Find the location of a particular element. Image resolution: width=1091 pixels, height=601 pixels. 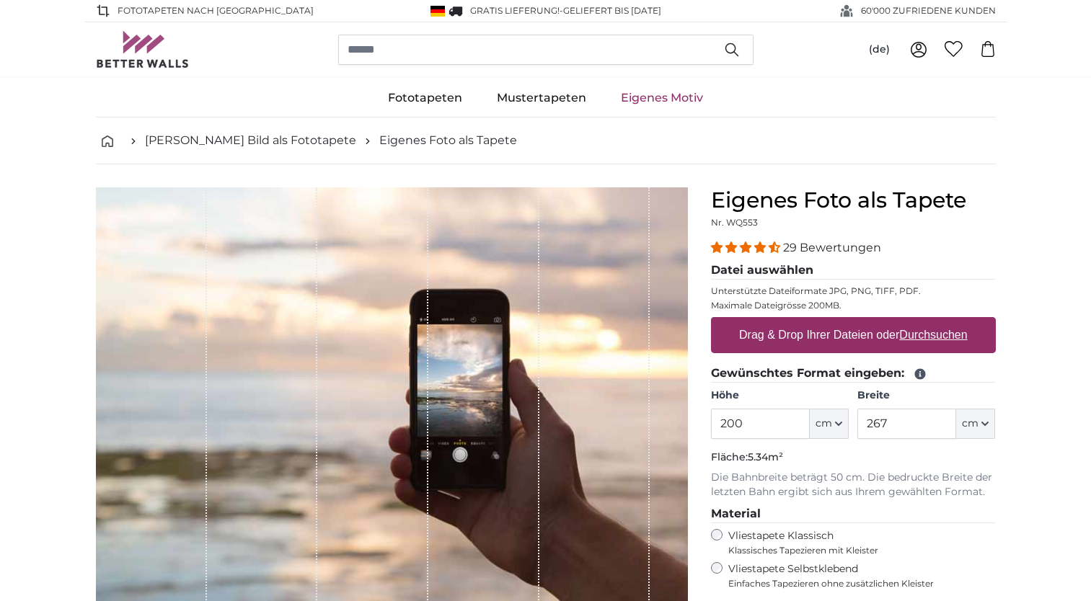

legend: Gewünschtes Format eingeben: is located at coordinates (853, 374).